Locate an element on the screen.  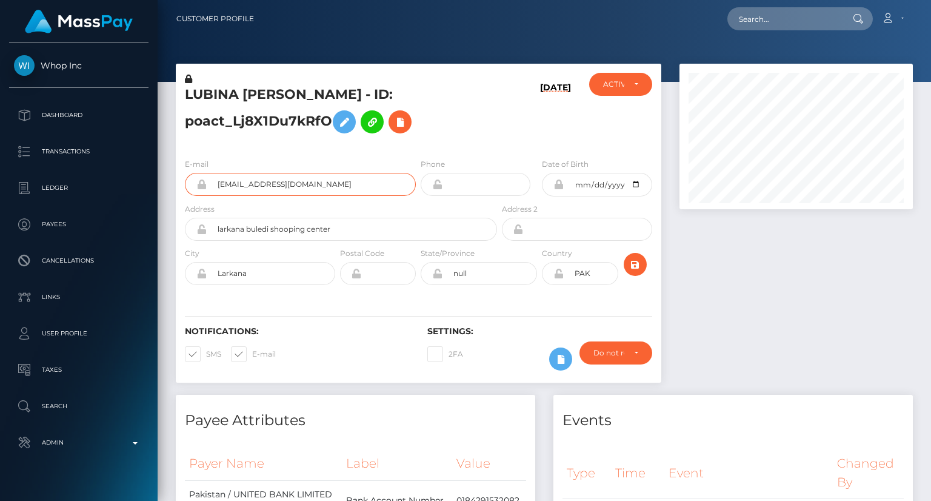
p: Search is located at coordinates (79, 406).